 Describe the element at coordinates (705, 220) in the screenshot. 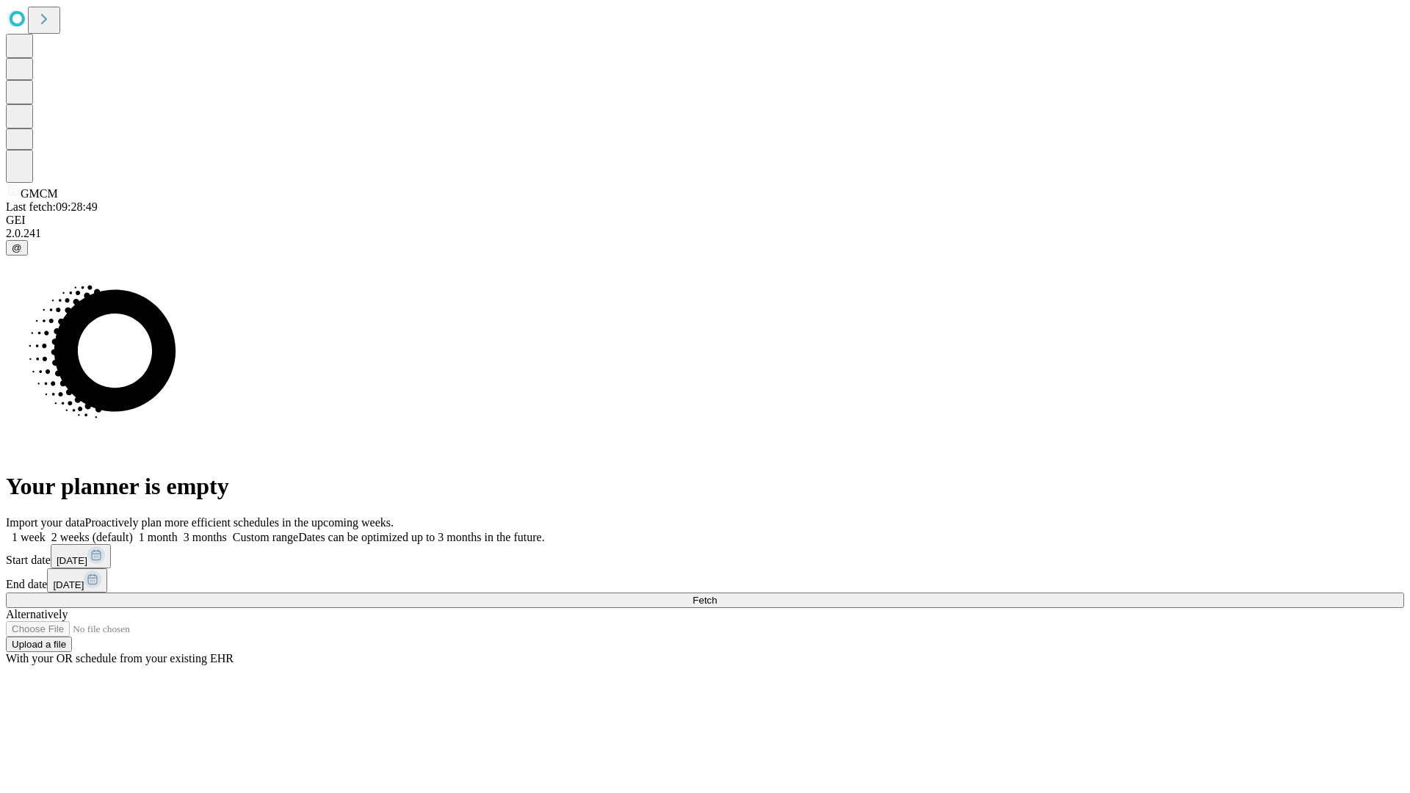

I see `div: GEI` at that location.